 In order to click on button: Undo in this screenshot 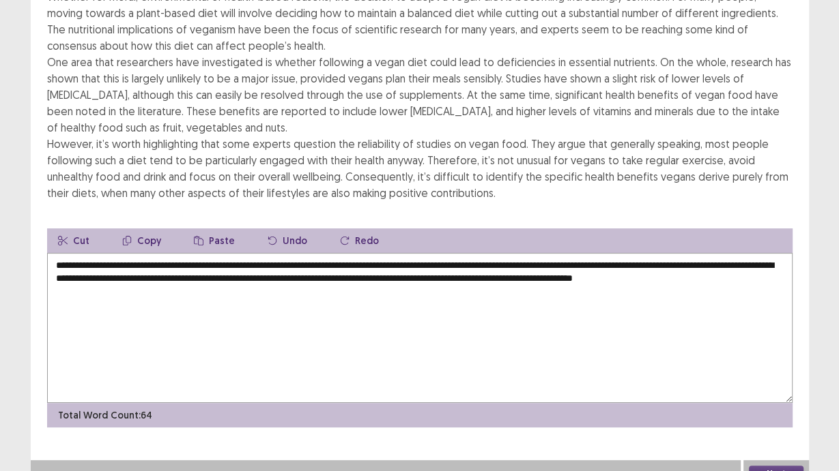, I will do `click(287, 241)`.